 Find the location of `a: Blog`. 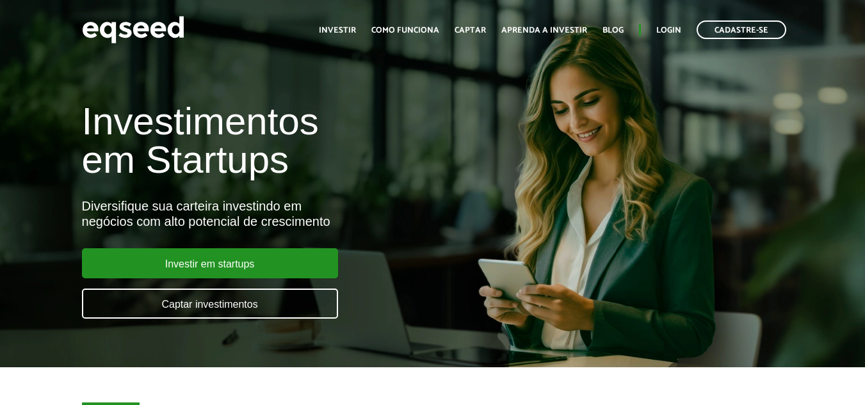

a: Blog is located at coordinates (613, 30).